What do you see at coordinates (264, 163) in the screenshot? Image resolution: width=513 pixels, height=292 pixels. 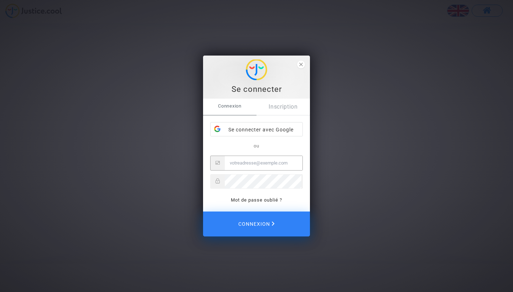 I see `input: Email` at bounding box center [264, 163].